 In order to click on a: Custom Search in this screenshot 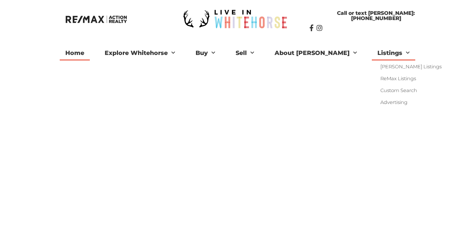, I will do `click(410, 90)`.